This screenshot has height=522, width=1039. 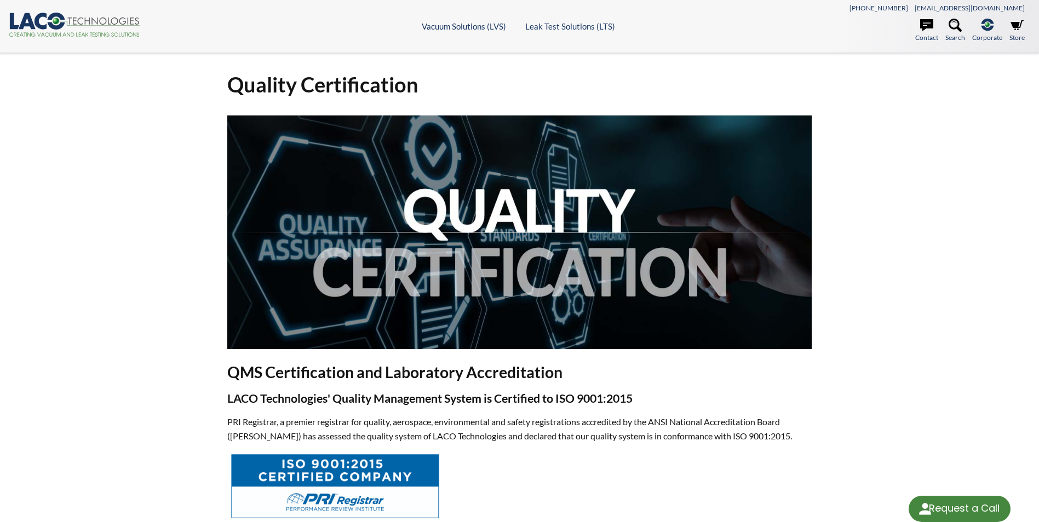 I want to click on a: Store, so click(x=1017, y=31).